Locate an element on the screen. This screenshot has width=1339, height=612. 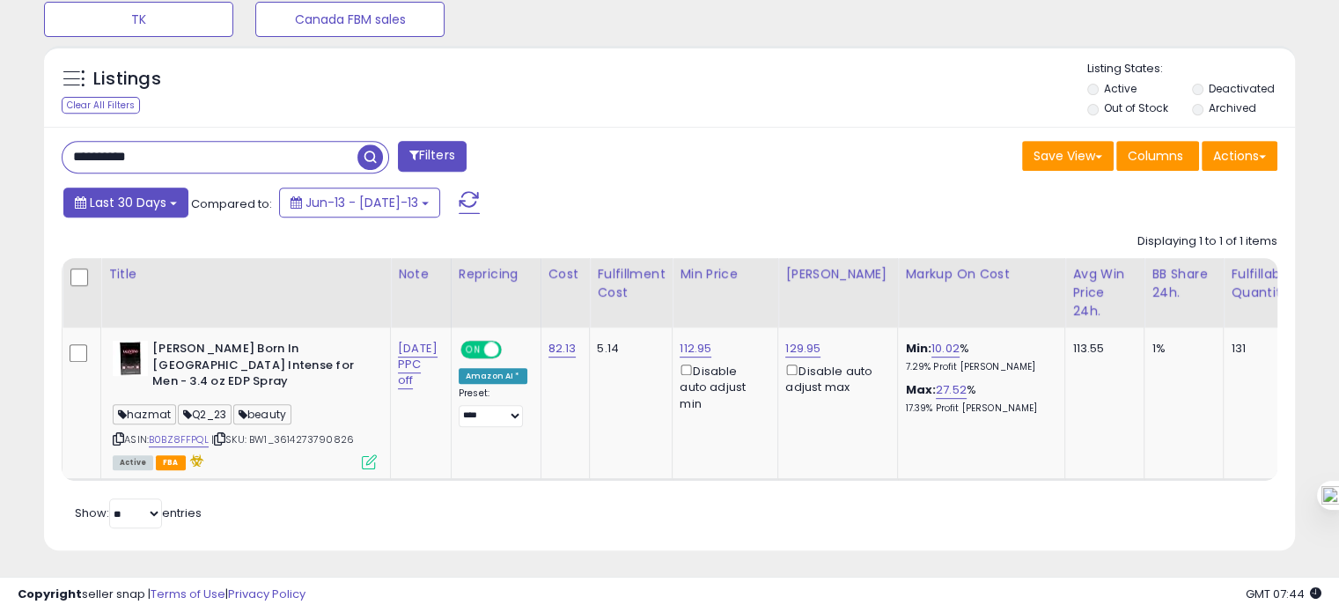
div: Markup on Cost is located at coordinates (980, 274).